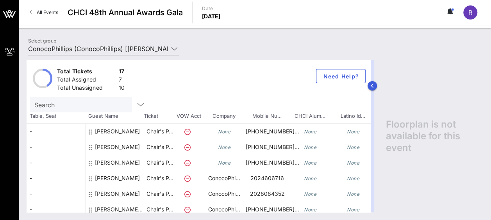 This screenshot has height=220, width=491. I want to click on div: 7, so click(122, 80).